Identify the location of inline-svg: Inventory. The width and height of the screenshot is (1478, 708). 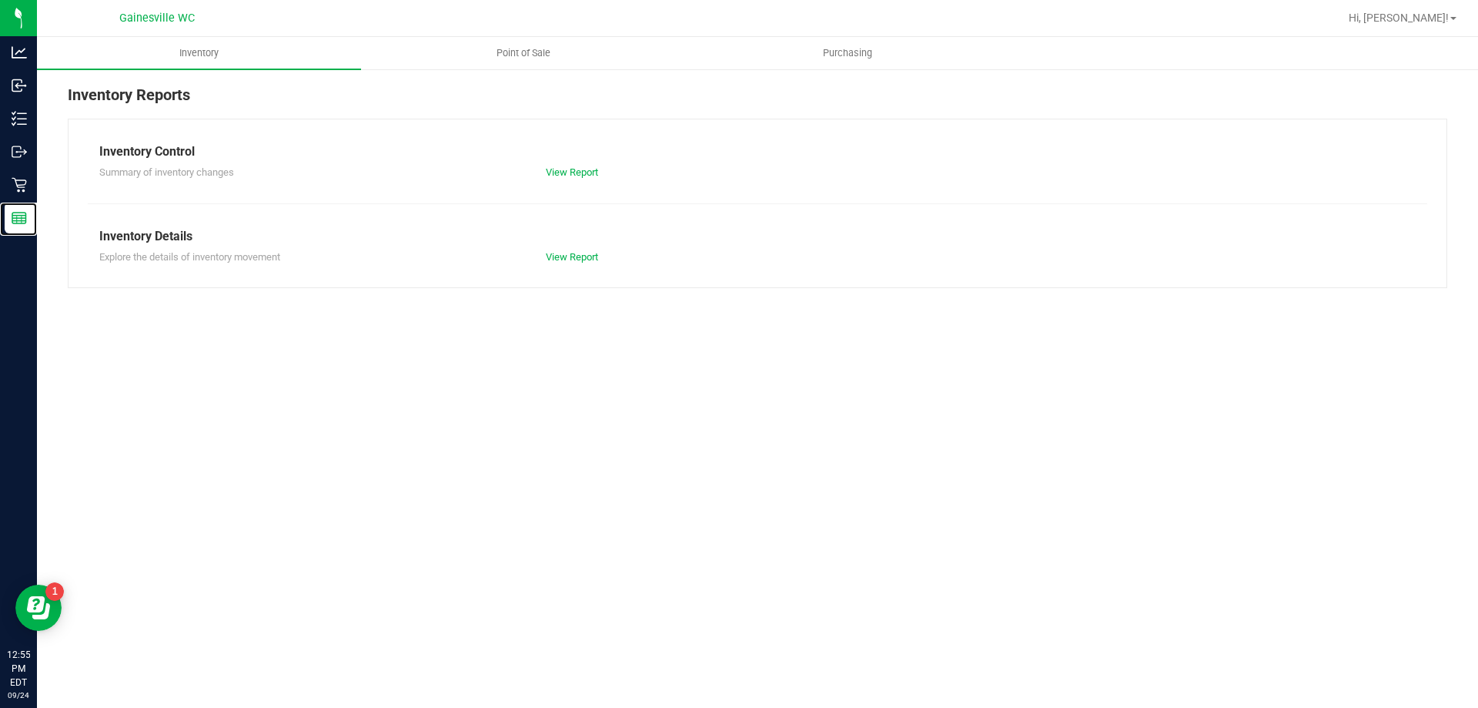
(19, 119).